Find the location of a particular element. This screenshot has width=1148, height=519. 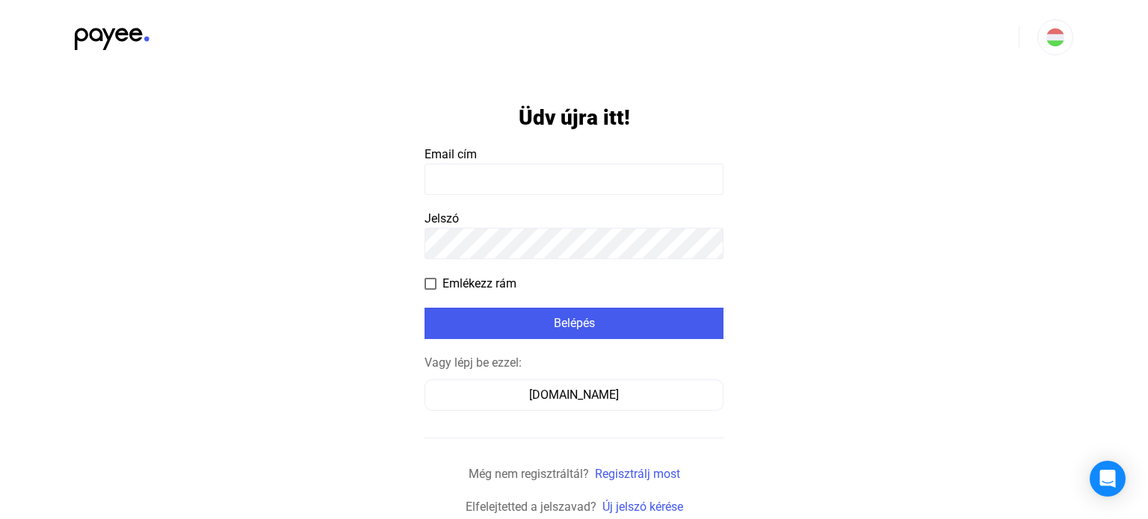

a: Új jelszó kérése is located at coordinates (643, 507).